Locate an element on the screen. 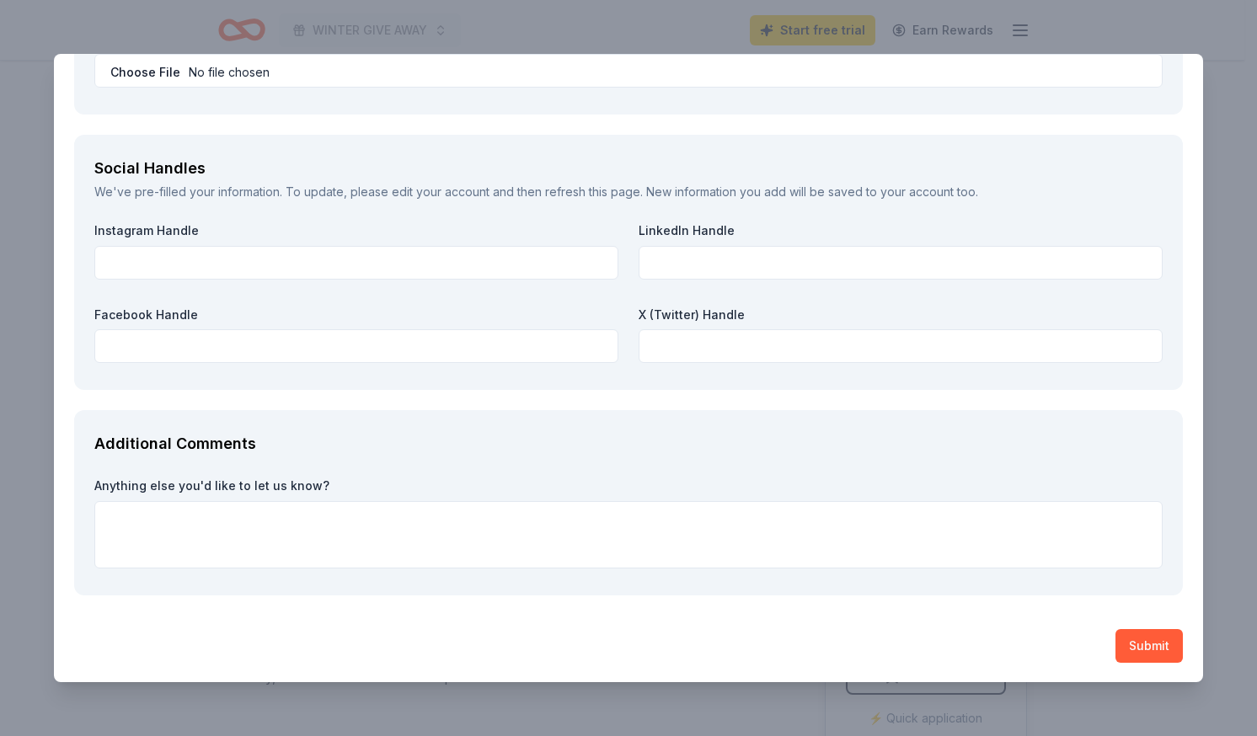 This screenshot has width=1257, height=736. a: edit your account is located at coordinates (441, 191).